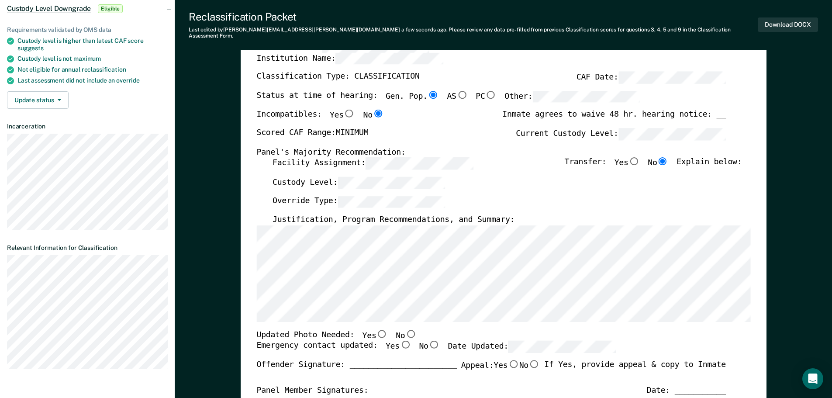  Describe the element at coordinates (561, 347) in the screenshot. I see `input: Date Updated:` at that location.